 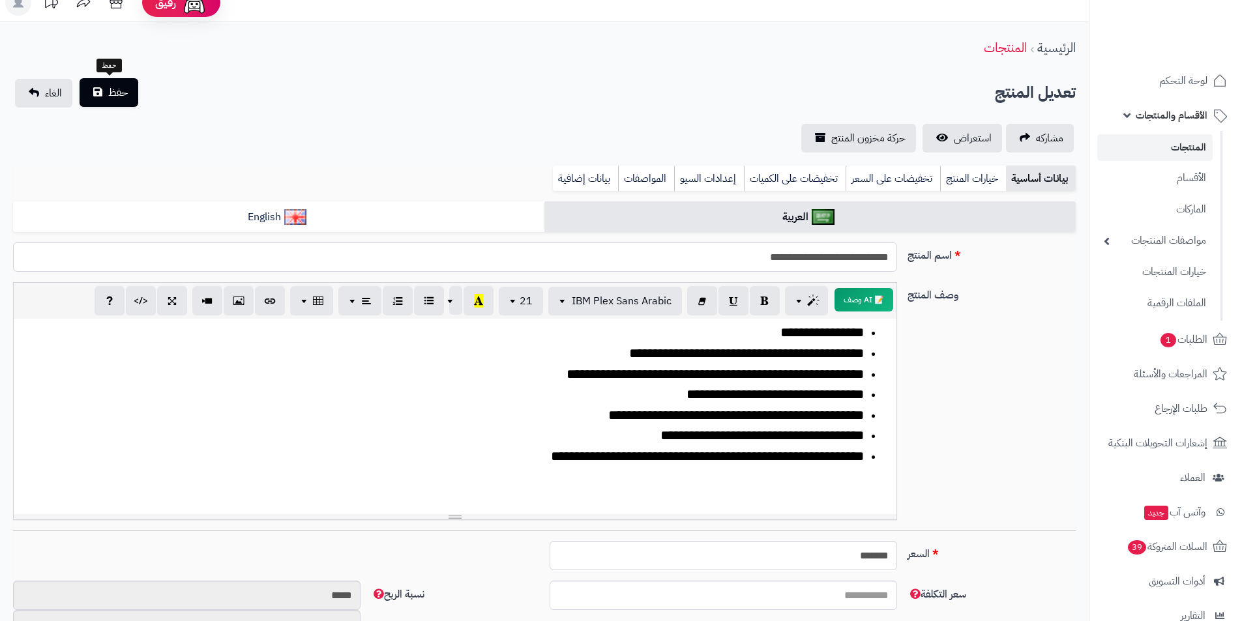 I want to click on a: وآتس آبجديد, so click(x=1166, y=512).